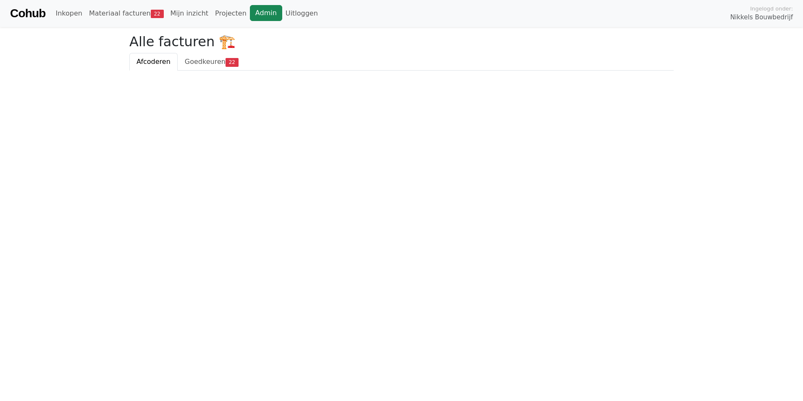  What do you see at coordinates (153, 61) in the screenshot?
I see `span: Afcoderen` at bounding box center [153, 61].